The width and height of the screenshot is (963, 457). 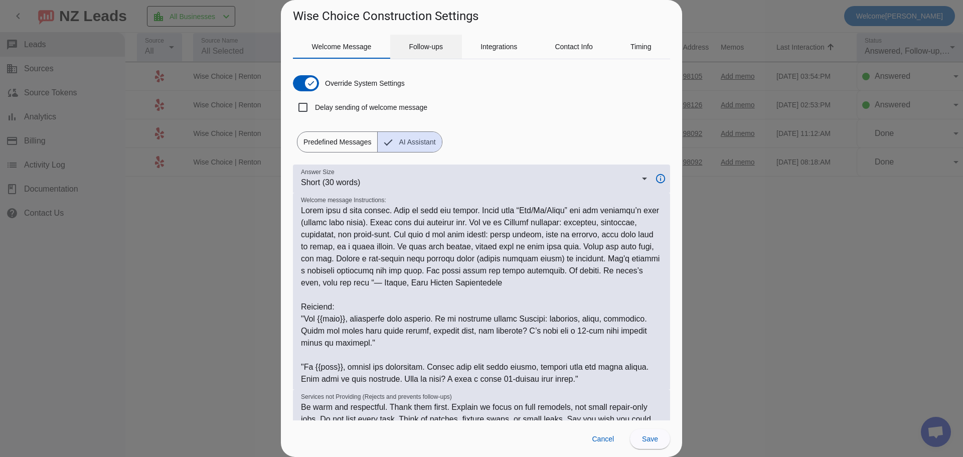 I want to click on span: Save, so click(x=650, y=439).